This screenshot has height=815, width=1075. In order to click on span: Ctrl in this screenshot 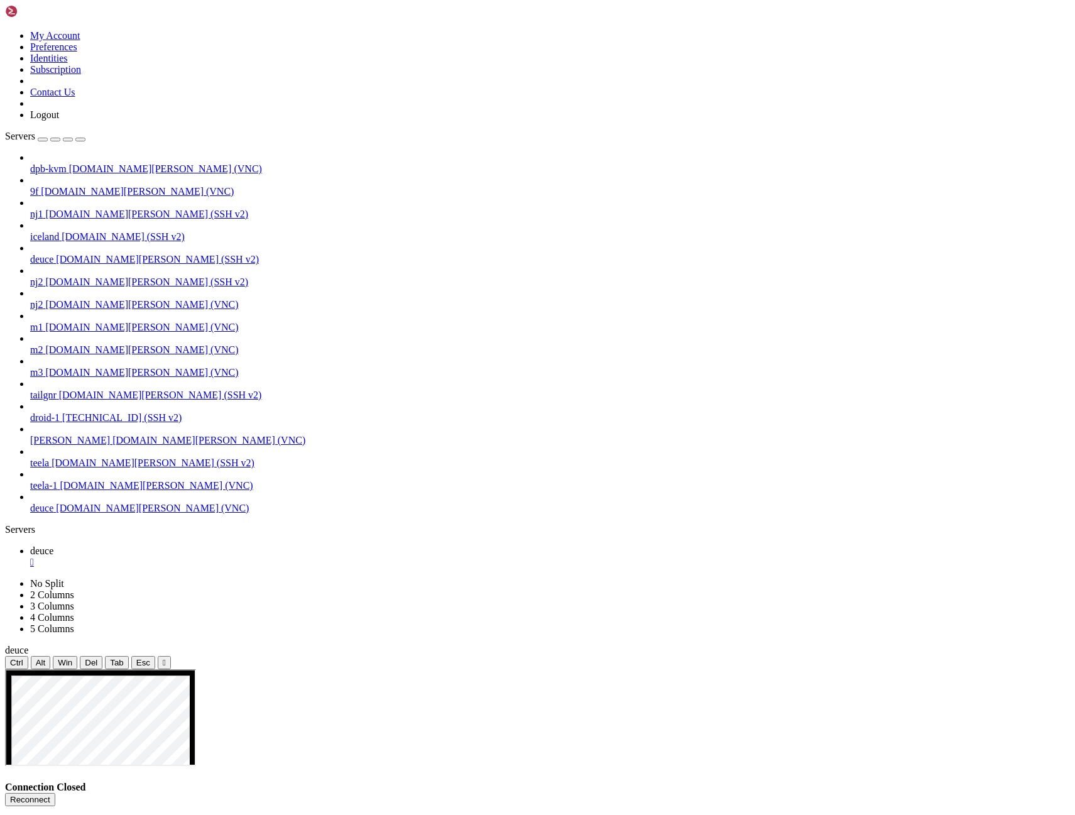, I will do `click(16, 662)`.